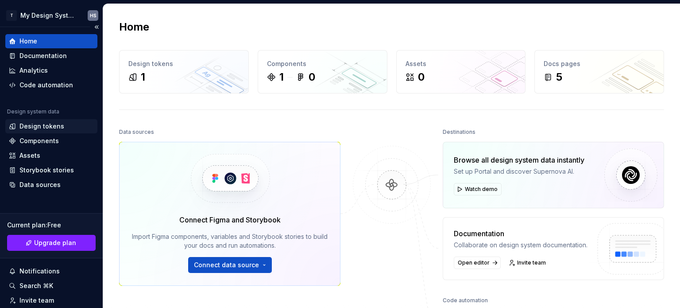 The height and width of the screenshot is (308, 680). I want to click on span: Open editor, so click(473, 262).